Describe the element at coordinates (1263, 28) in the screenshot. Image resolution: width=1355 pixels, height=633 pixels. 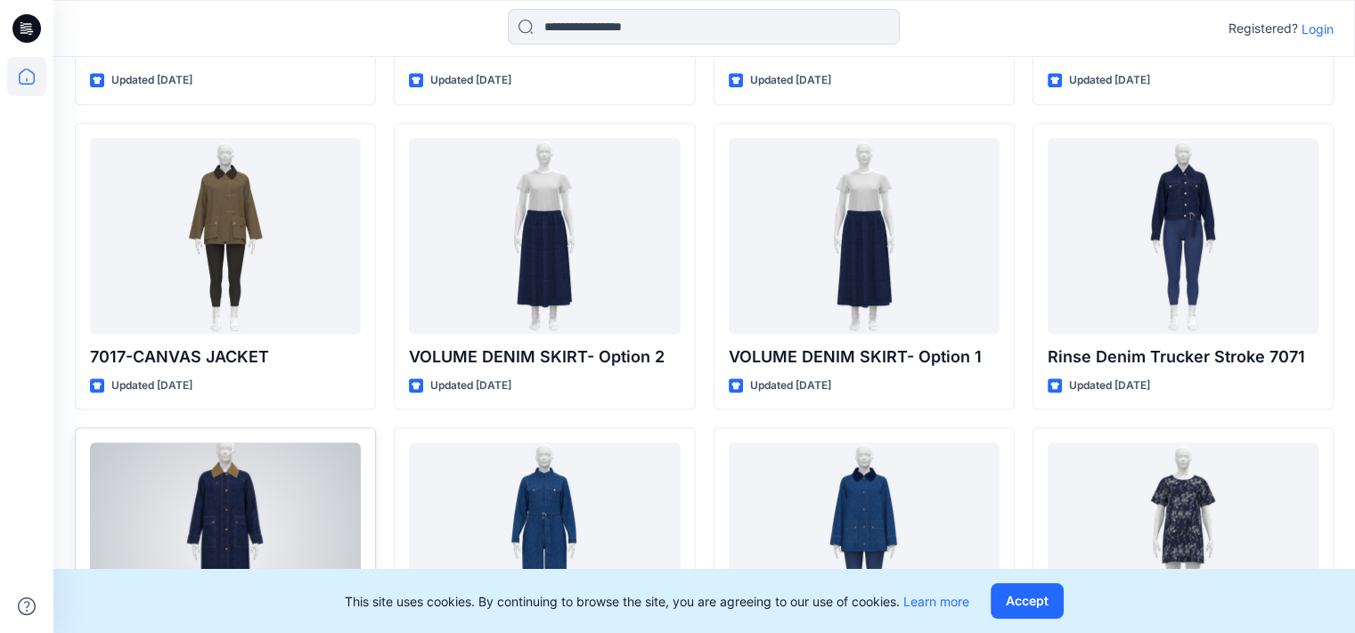
I see `p: Registered?` at that location.